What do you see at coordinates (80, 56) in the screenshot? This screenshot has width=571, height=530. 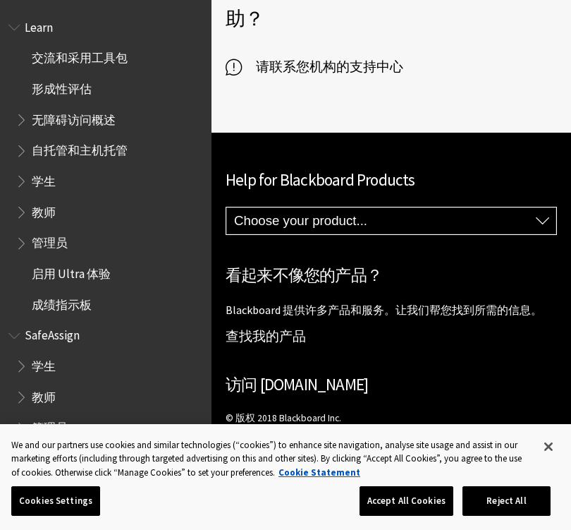 I see `span: 交流和采用工具包` at bounding box center [80, 56].